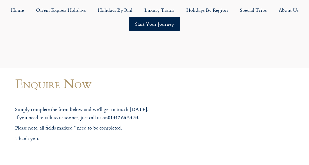  Describe the element at coordinates (17, 10) in the screenshot. I see `a: Home` at that location.